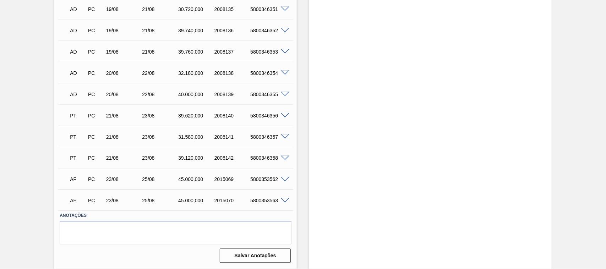  I want to click on div: 39.620,000, so click(196, 116).